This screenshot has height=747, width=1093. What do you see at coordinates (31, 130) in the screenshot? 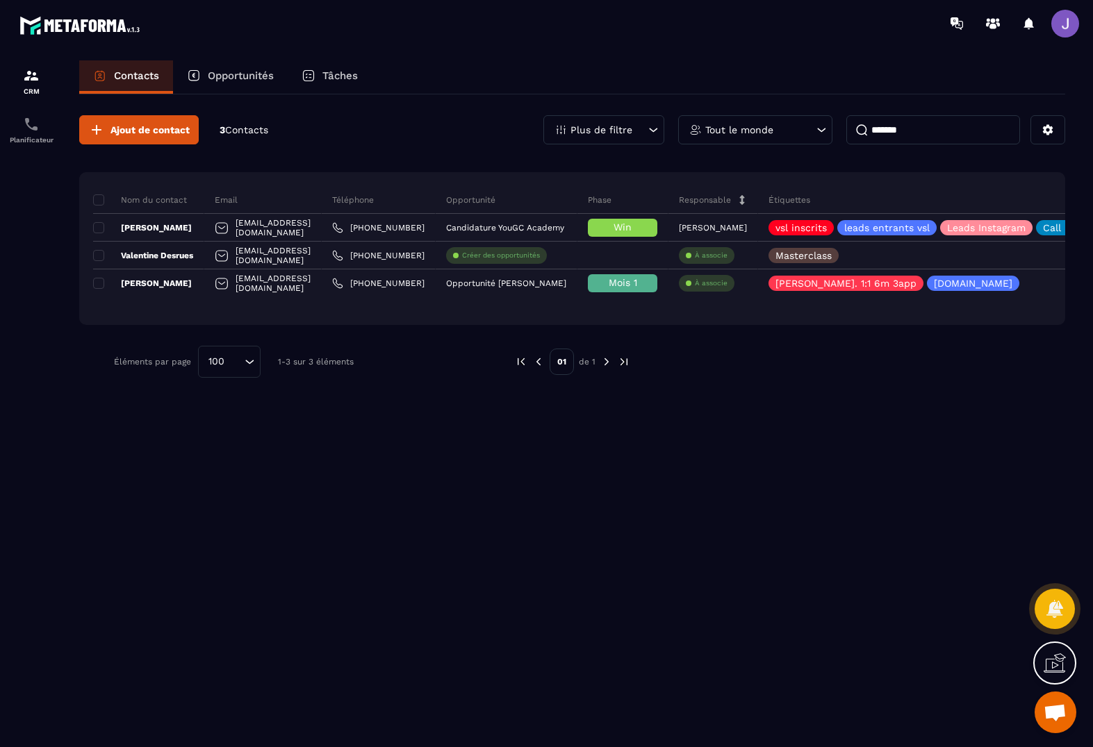
I see `a: schedulerschedulerPlanificateur` at bounding box center [31, 130].